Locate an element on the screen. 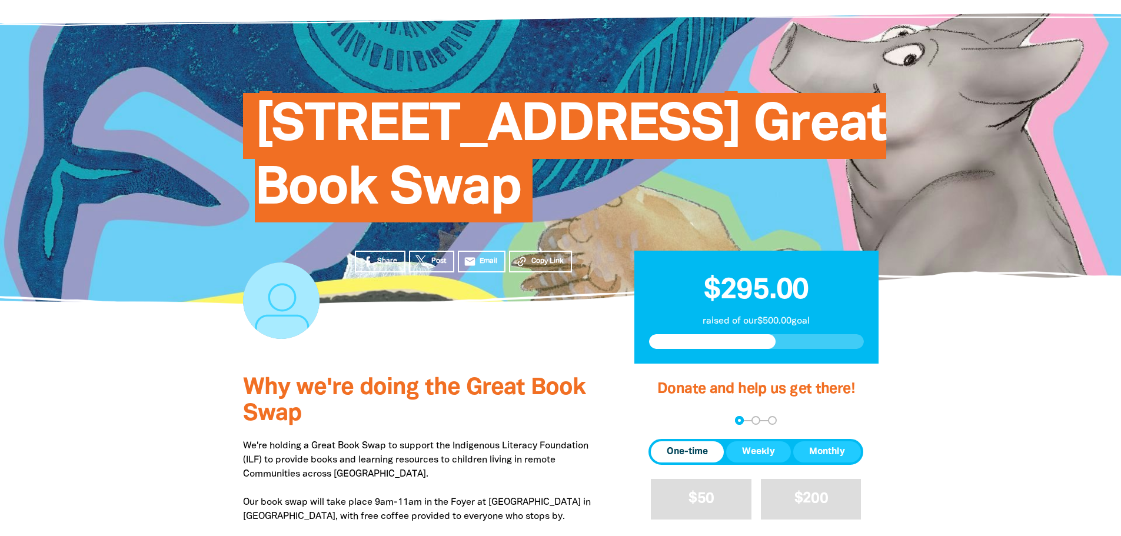 The image size is (1121, 536). div: Donation frequency is located at coordinates (756, 452).